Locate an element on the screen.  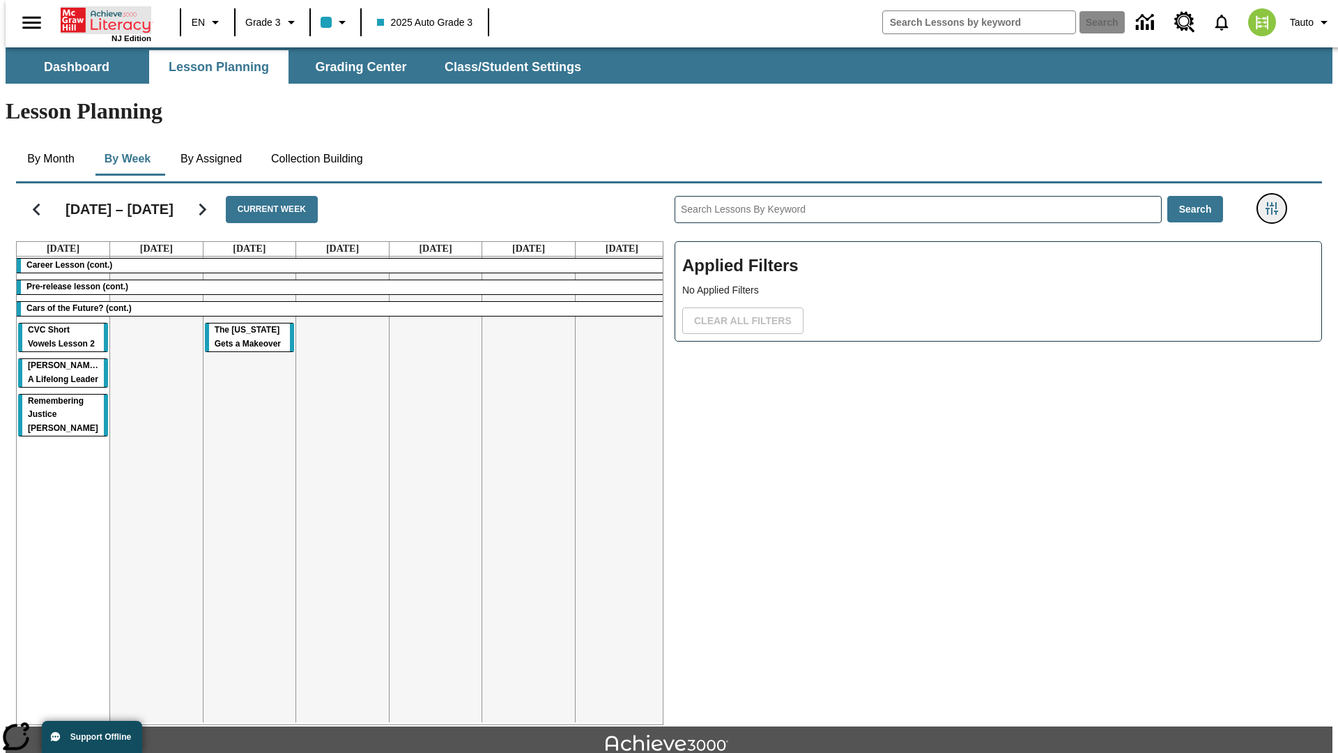
button: Class/Student Settings is located at coordinates (513, 67).